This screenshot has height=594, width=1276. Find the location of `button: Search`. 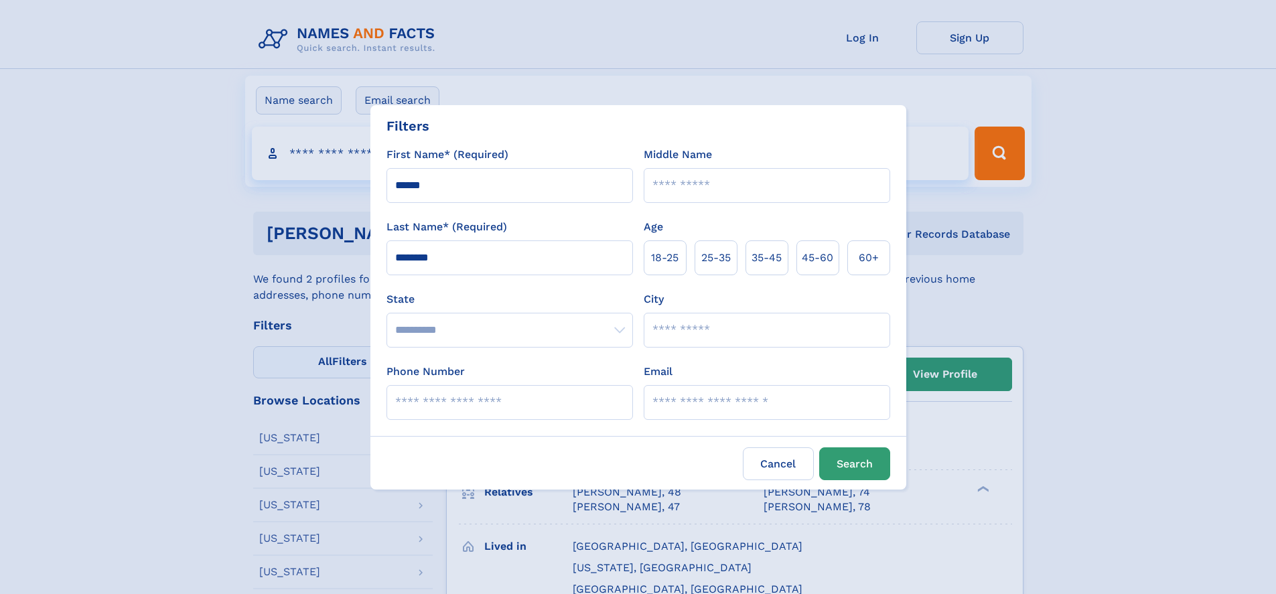

button: Search is located at coordinates (855, 464).